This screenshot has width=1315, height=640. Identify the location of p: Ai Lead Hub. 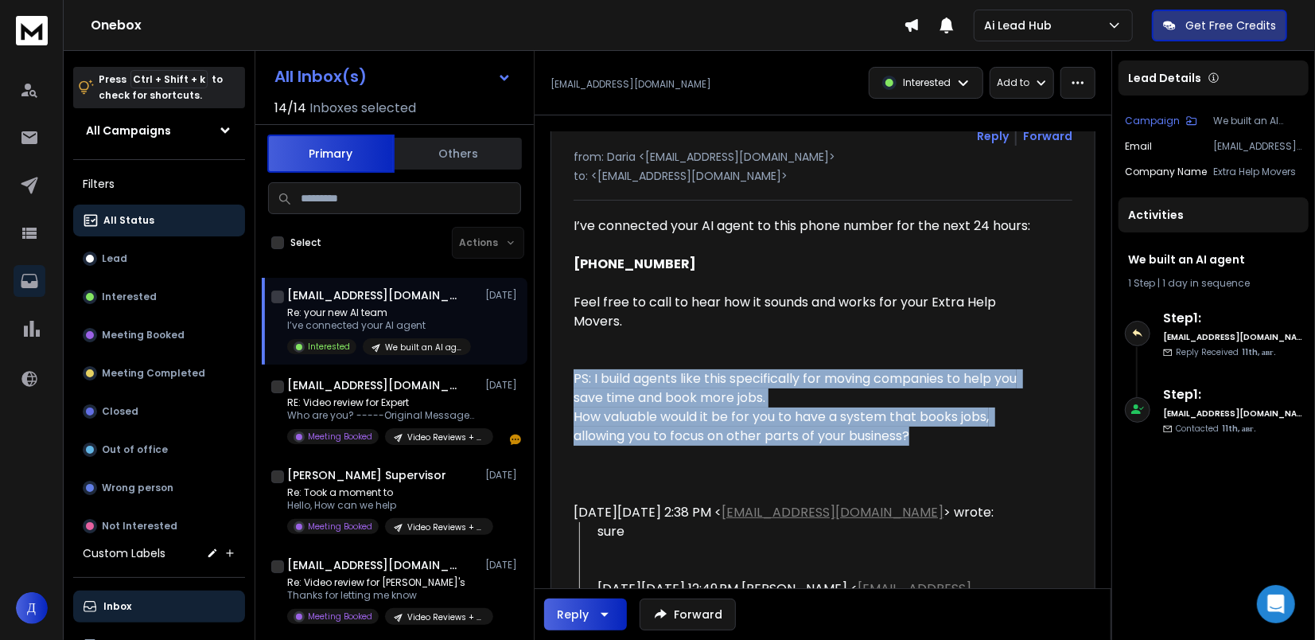
(1021, 25).